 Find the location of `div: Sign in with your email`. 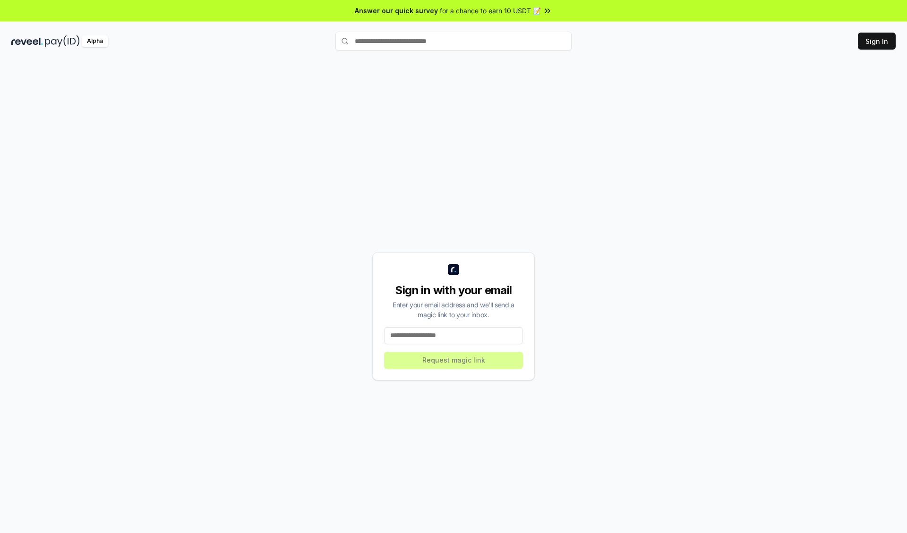

div: Sign in with your email is located at coordinates (453, 290).